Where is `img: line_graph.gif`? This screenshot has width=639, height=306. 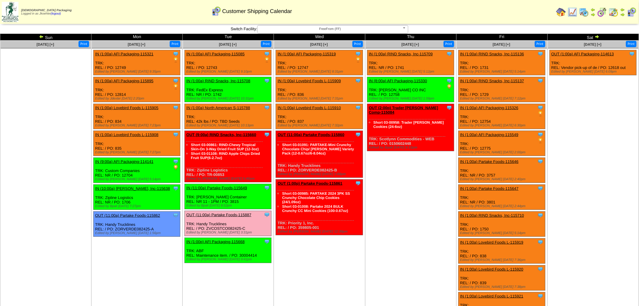 img: line_graph.gif is located at coordinates (573, 12).